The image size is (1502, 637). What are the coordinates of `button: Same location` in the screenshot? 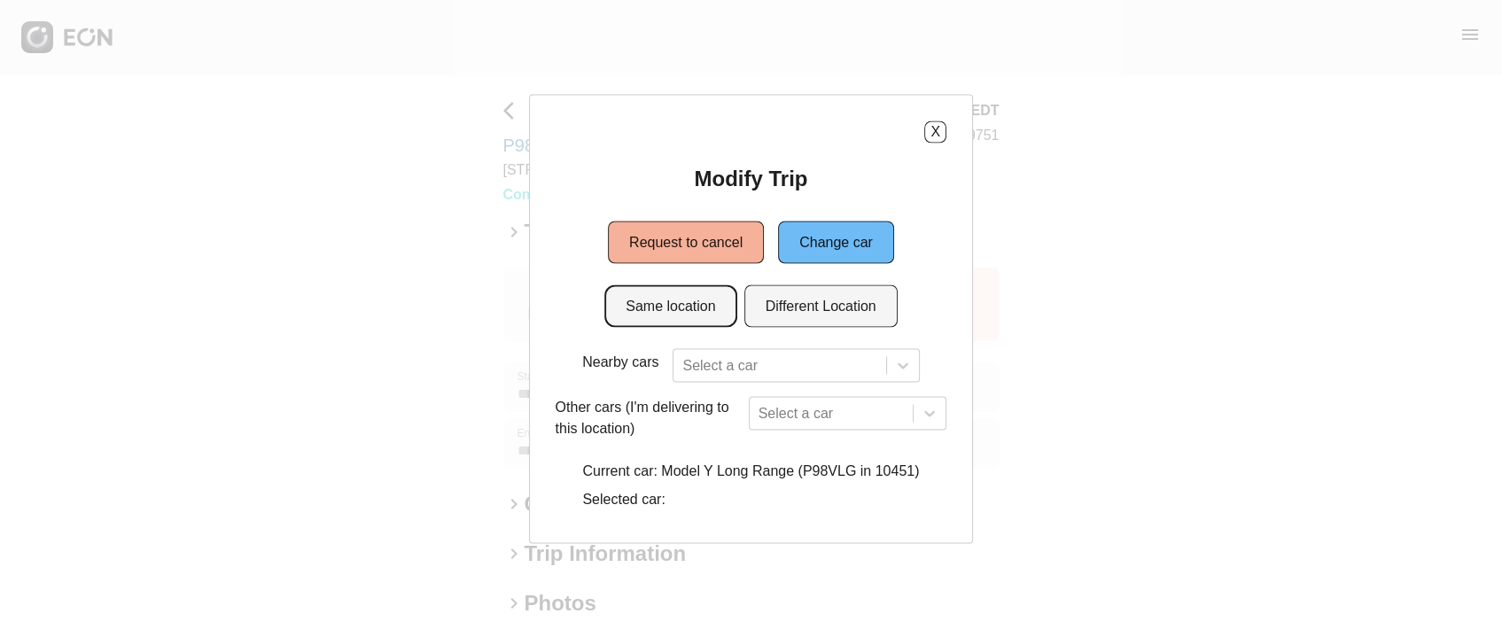 It's located at (670, 306).